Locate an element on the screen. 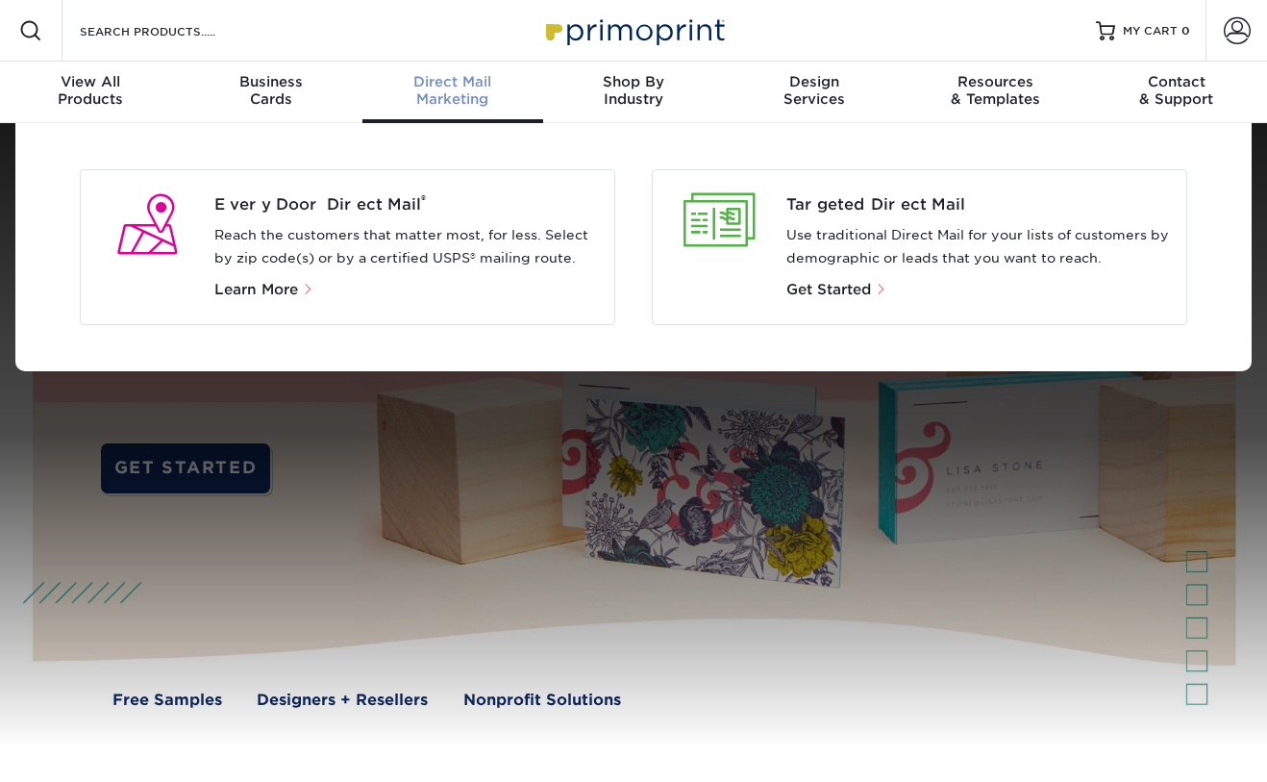 This screenshot has height=782, width=1267. a: Targeted Direct Mail is located at coordinates (979, 205).